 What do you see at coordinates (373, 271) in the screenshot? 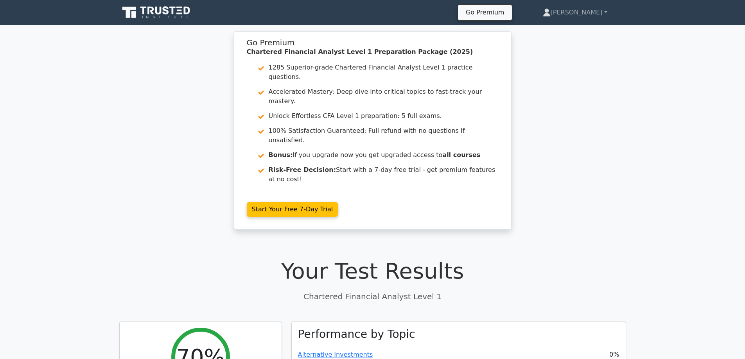
I see `h1: Your Test Results` at bounding box center [373, 271].